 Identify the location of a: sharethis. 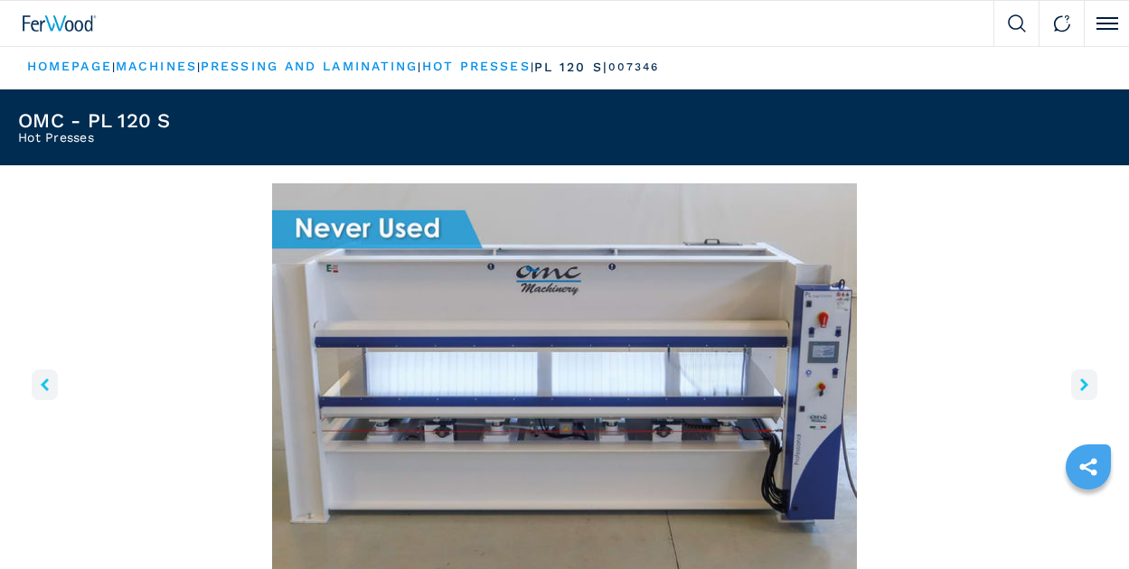
(1088, 467).